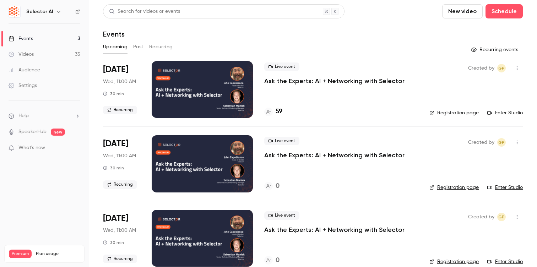 This screenshot has height=267, width=537. What do you see at coordinates (15, 12) in the screenshot?
I see `img: Selector AI` at bounding box center [15, 12].